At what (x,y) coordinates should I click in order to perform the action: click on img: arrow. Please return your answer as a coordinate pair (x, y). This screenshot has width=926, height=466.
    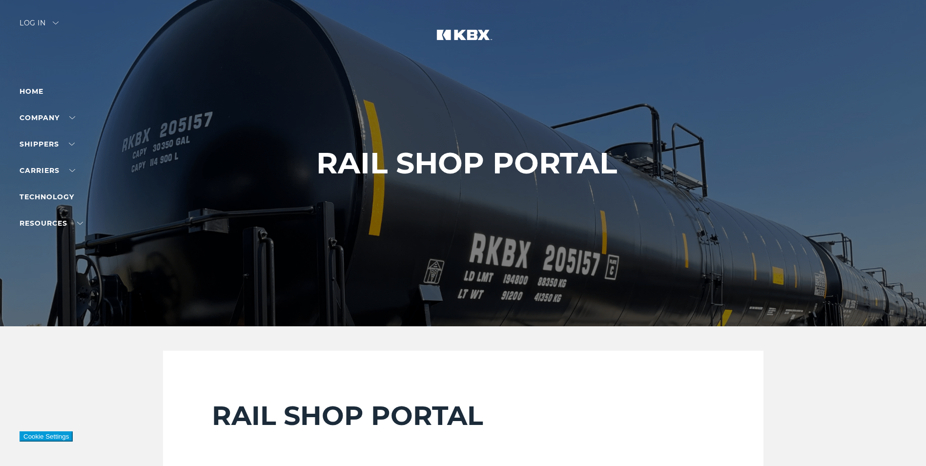
    Looking at the image, I should click on (56, 23).